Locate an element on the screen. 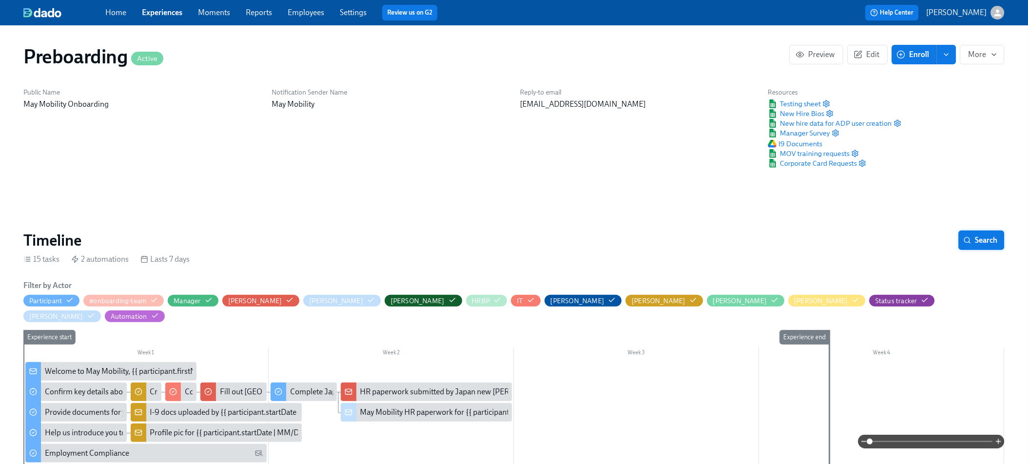 The image size is (1028, 464). span: Search is located at coordinates (981, 240).